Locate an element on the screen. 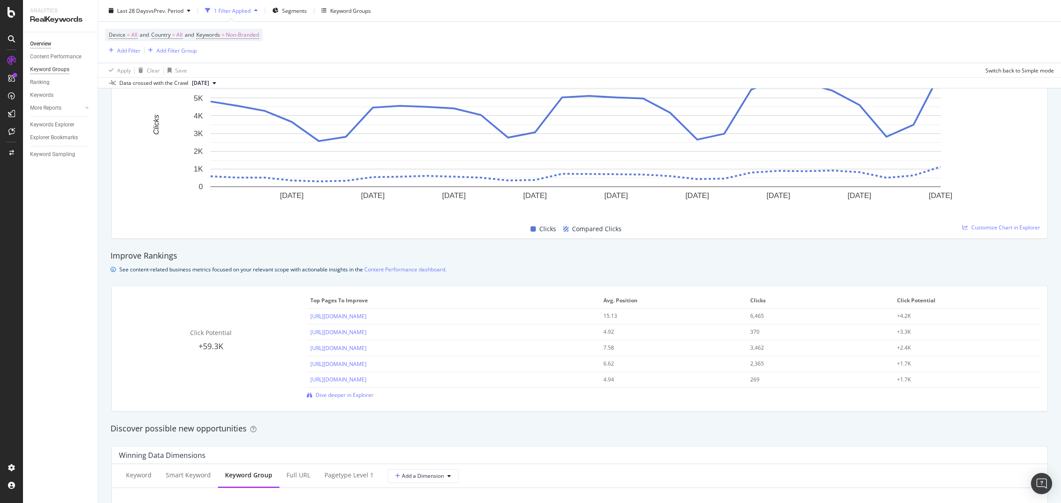 This screenshot has height=503, width=1061. a: Explorer Bookmarks is located at coordinates (61, 138).